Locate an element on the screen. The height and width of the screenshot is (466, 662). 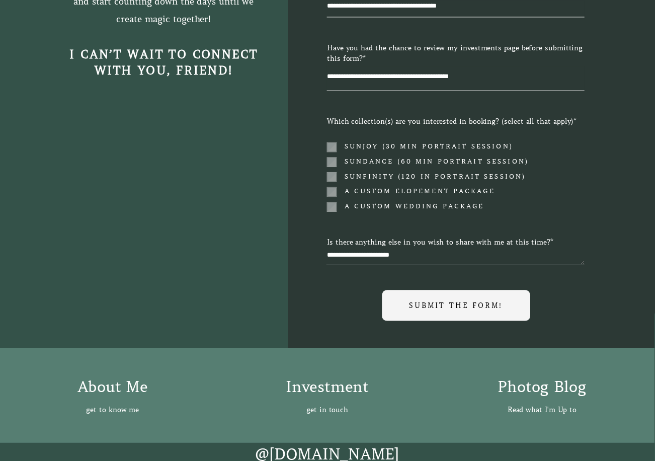
label: Have you had the chance to review my investments page before submitting this form? is located at coordinates (461, 55).